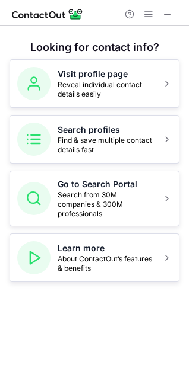  I want to click on img: Search profiles, so click(34, 139).